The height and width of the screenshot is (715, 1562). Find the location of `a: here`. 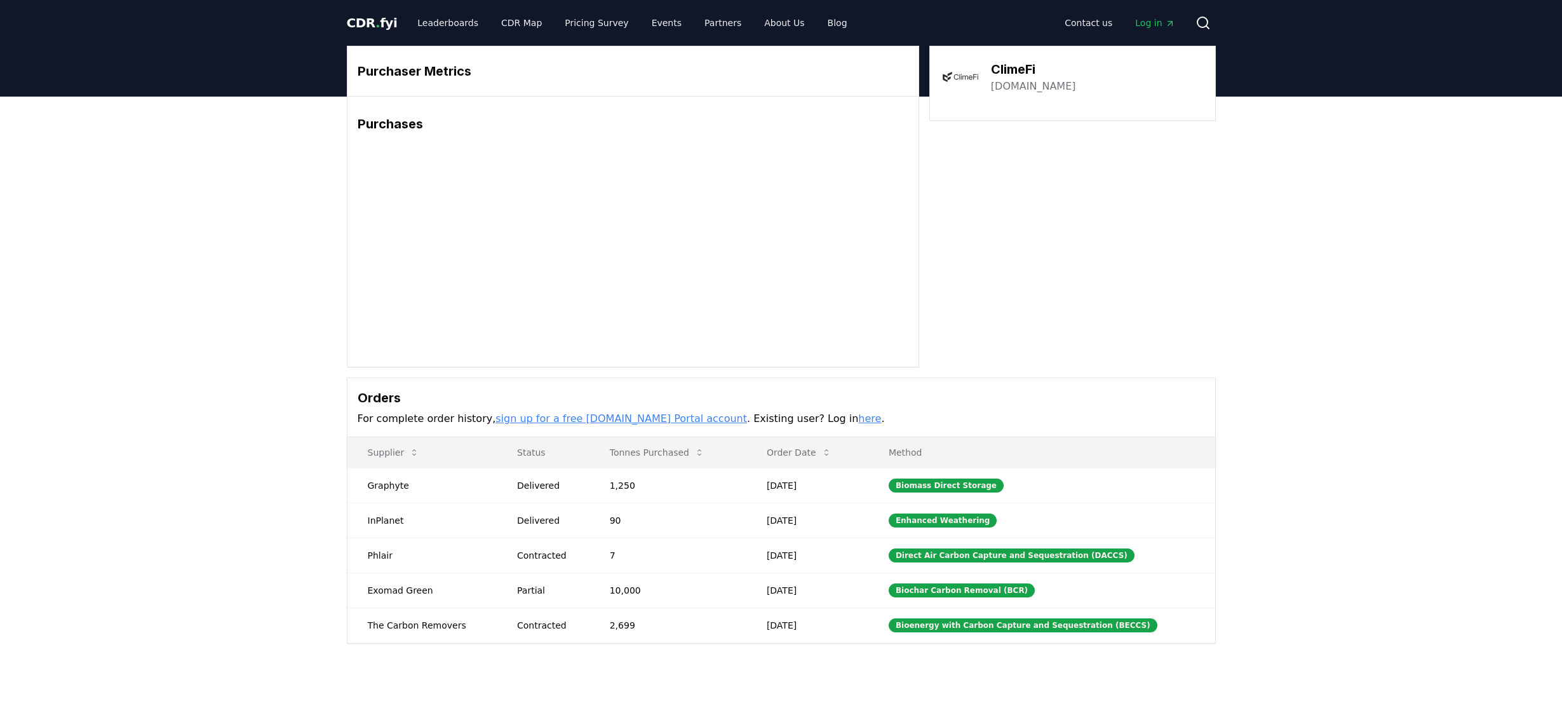

a: here is located at coordinates (870, 418).